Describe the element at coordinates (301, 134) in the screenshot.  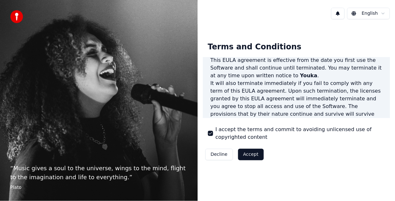
I see `label: I accept the terms and commit to avoiding unlicensed use of copyrighted content` at that location.